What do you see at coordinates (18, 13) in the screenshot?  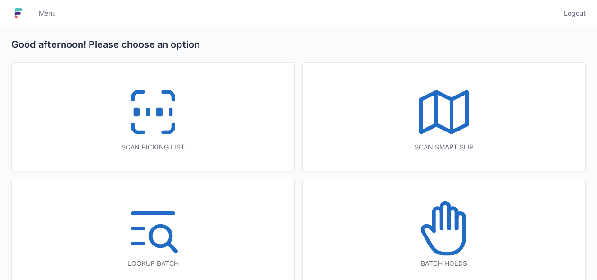 I see `img: logo-small.jpg` at bounding box center [18, 13].